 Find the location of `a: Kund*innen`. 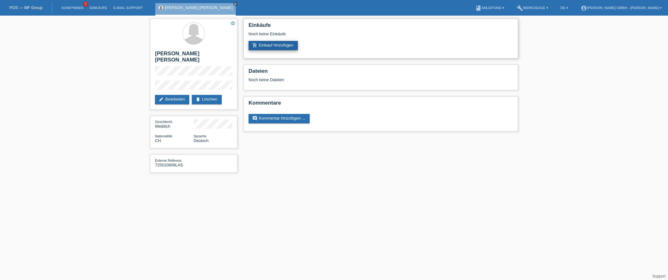

a: Kund*innen is located at coordinates (72, 8).